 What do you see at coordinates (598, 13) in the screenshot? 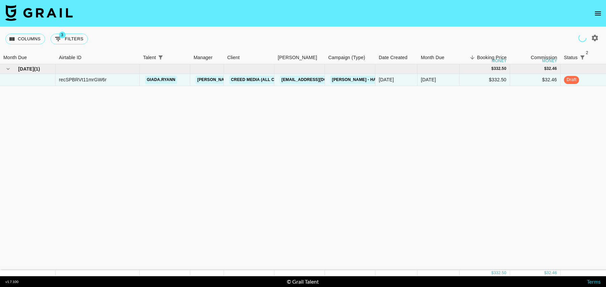
I see `button: open drawer` at bounding box center [598, 13].